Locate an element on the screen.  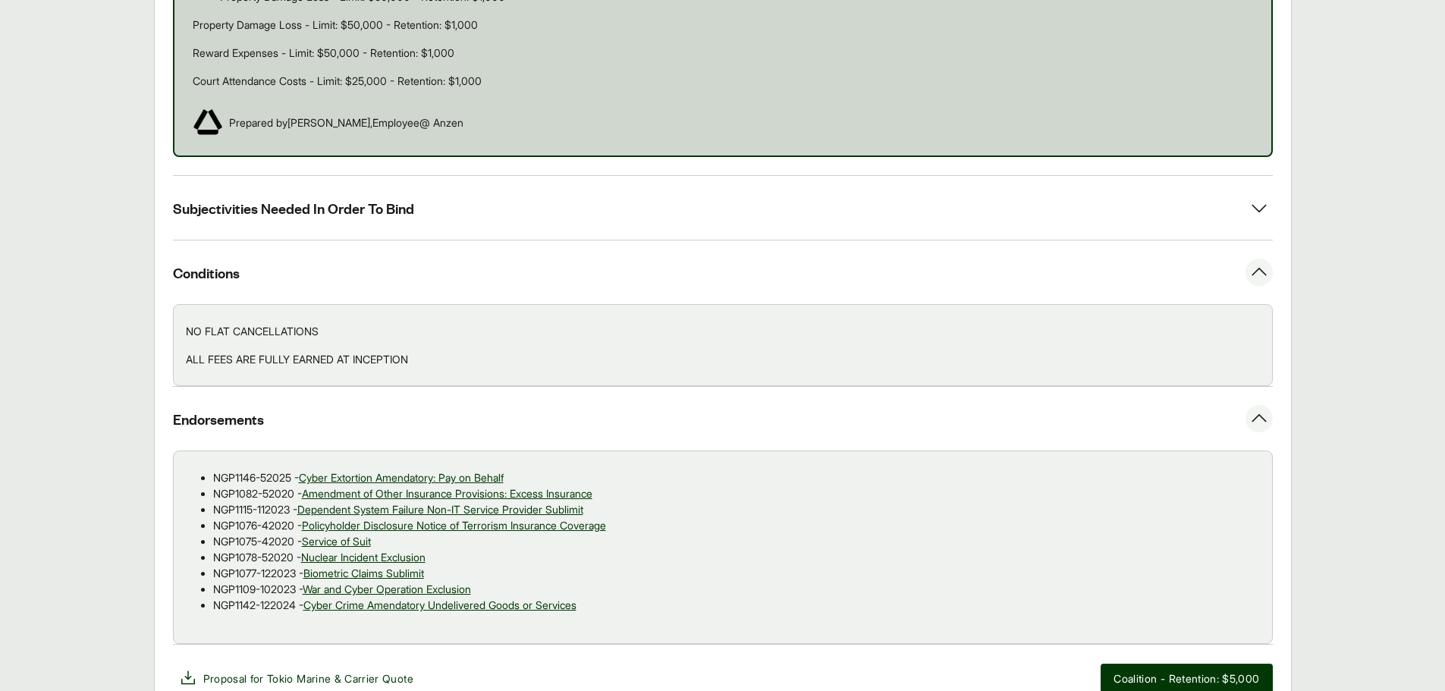
p: Reward Expenses - Limit: $50,000 - Retention: $1,000 is located at coordinates (723, 52).